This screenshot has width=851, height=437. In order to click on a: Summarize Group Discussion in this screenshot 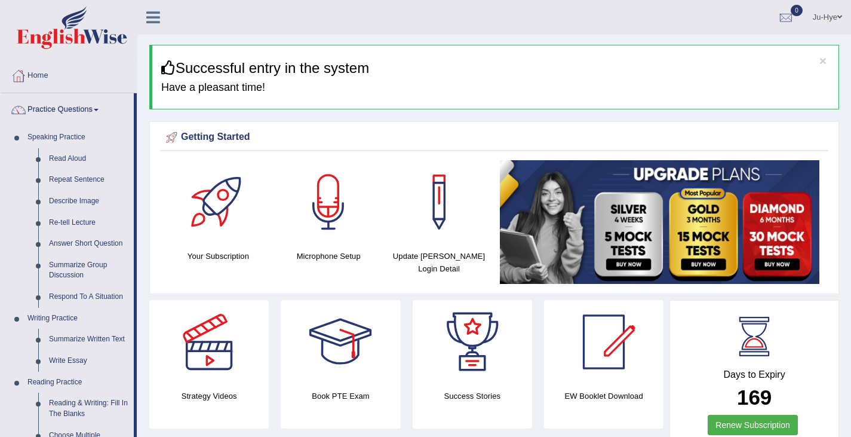, I will do `click(88, 270)`.